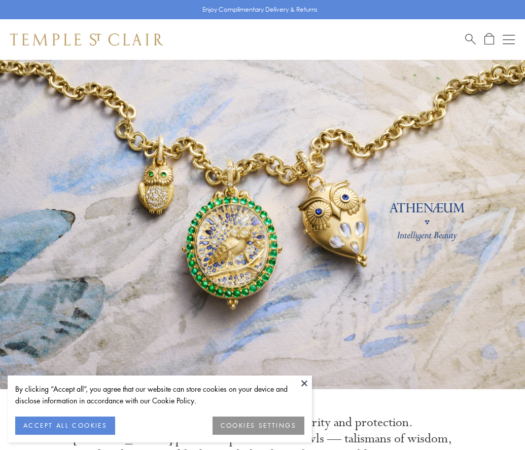  What do you see at coordinates (489, 39) in the screenshot?
I see `a: Open Shopping Bag` at bounding box center [489, 39].